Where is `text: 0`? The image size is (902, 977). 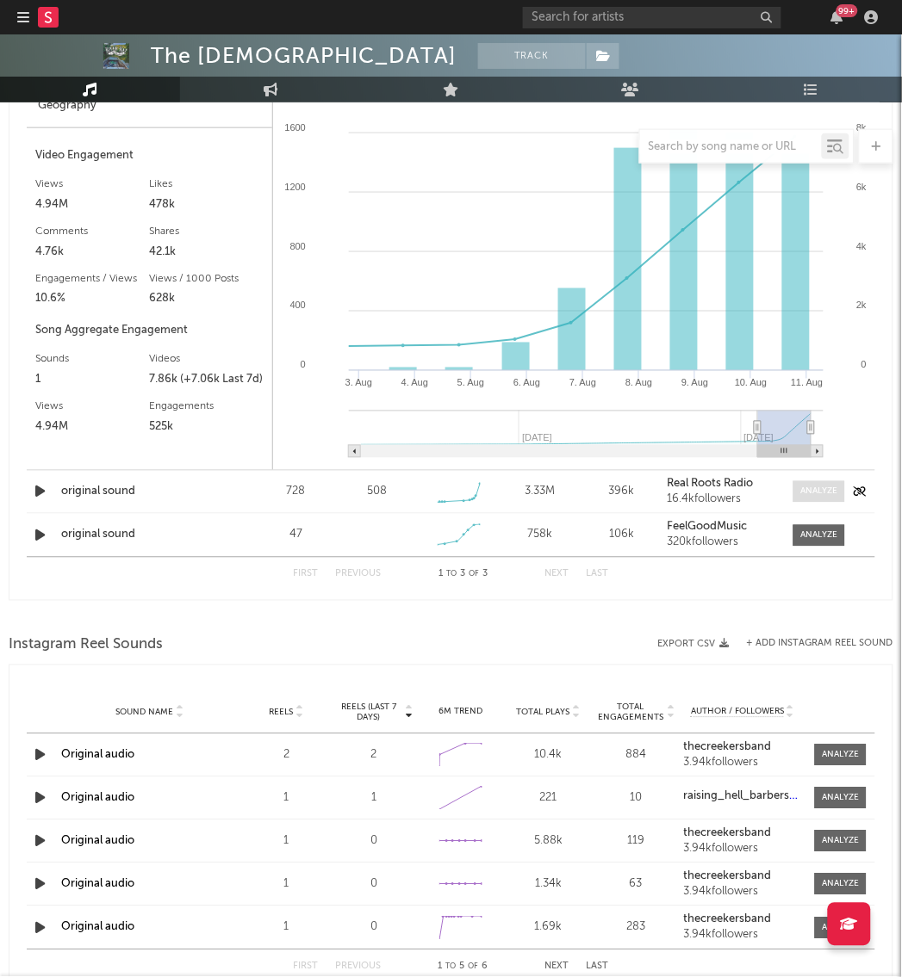
text: 0 is located at coordinates (303, 365).